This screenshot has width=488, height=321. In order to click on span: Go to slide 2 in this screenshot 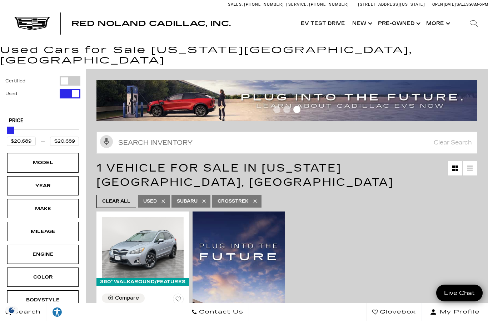, I will do `click(287, 110)`.